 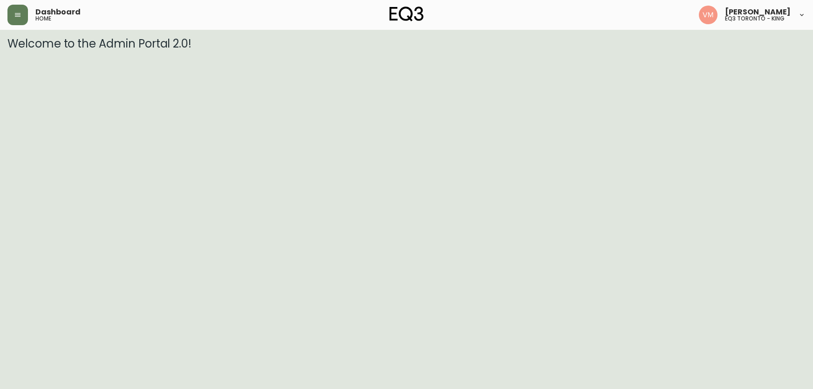 I want to click on h5: home, so click(x=43, y=19).